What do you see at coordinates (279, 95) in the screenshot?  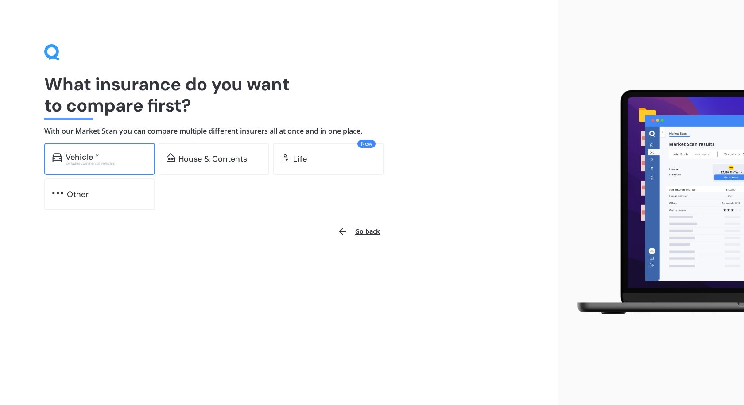 I see `h1: What insurance do you want to compare first?` at bounding box center [279, 95].